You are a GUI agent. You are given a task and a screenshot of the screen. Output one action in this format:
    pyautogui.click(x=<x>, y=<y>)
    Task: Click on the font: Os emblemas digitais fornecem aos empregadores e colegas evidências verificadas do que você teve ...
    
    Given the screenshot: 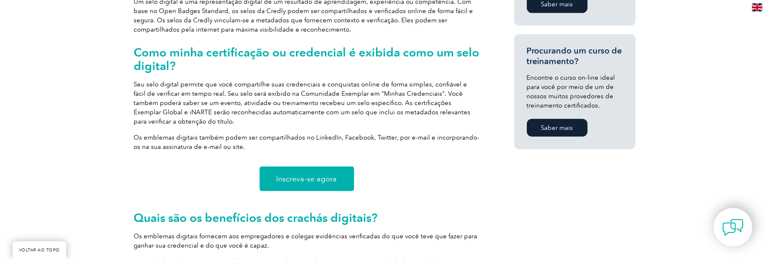 What is the action you would take?
    pyautogui.click(x=306, y=241)
    